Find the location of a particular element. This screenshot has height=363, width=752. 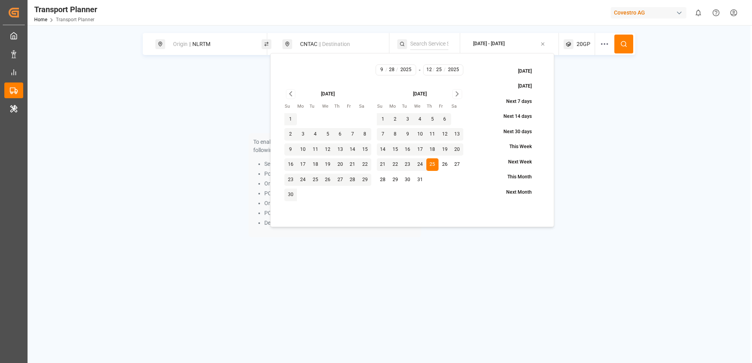

button: 27 is located at coordinates (340, 180).